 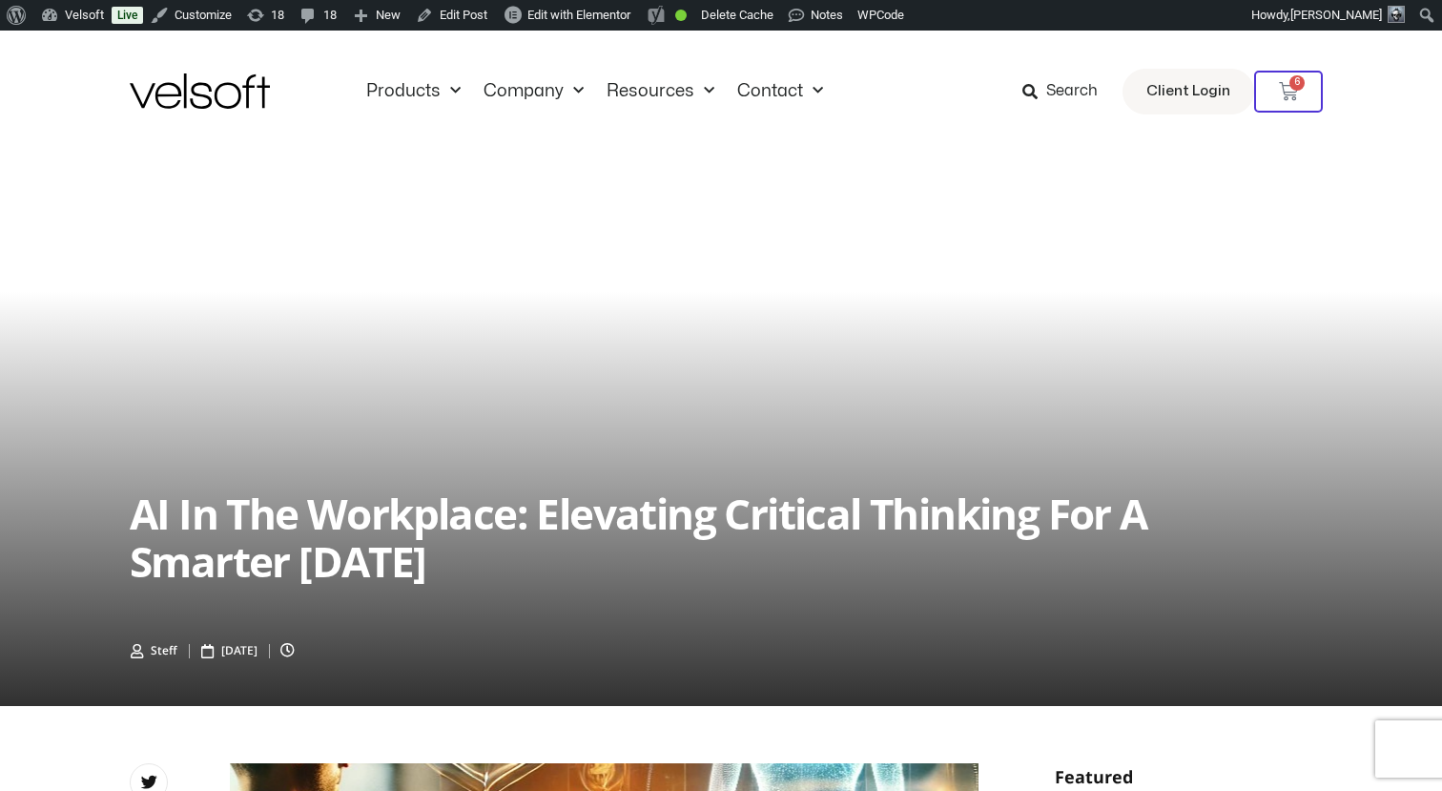 I want to click on span: Search, so click(x=1072, y=92).